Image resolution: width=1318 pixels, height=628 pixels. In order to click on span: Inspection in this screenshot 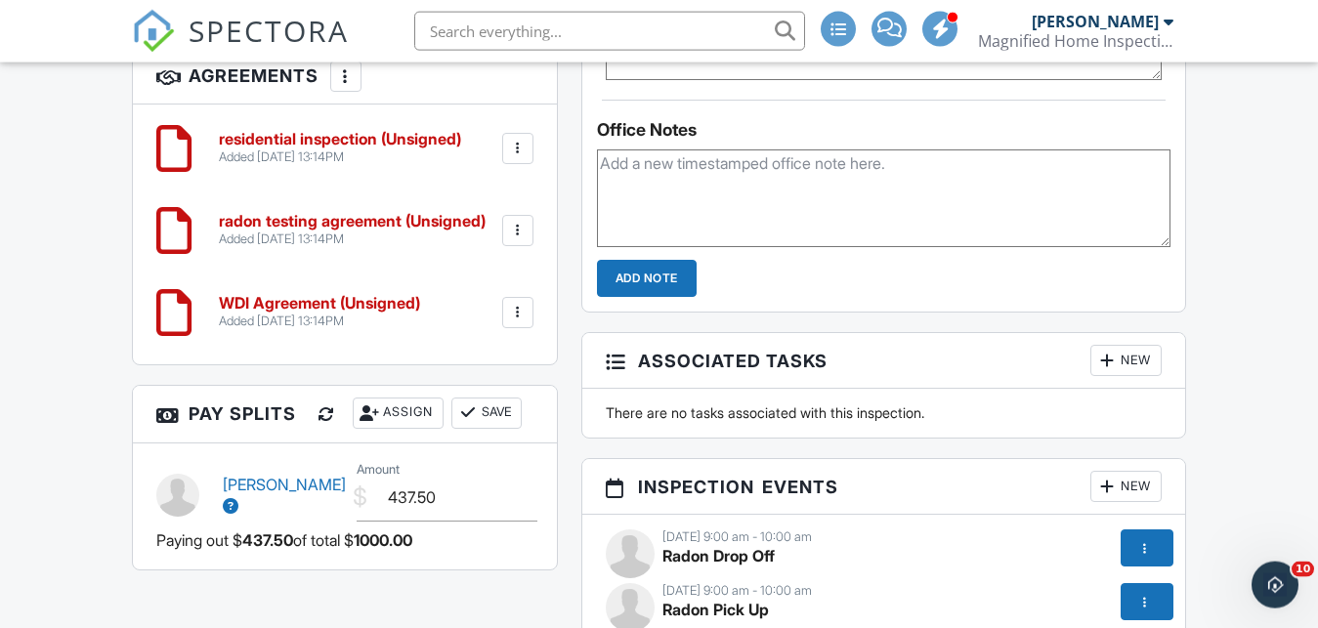, I will do `click(696, 487)`.